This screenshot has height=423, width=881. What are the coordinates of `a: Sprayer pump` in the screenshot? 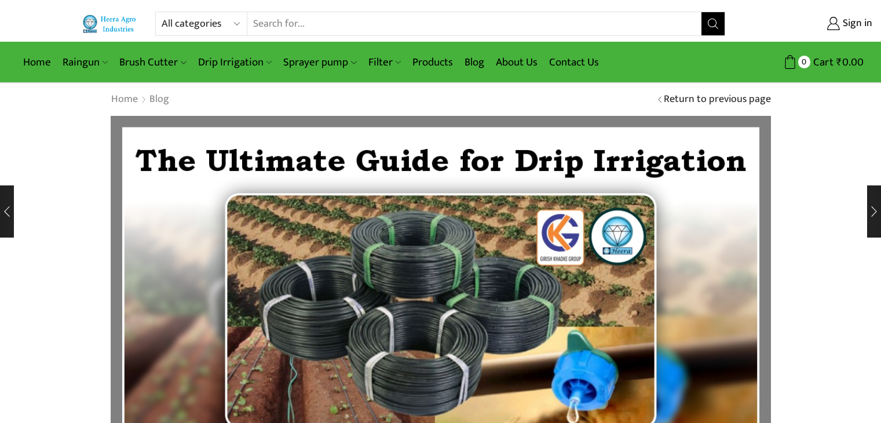 It's located at (320, 62).